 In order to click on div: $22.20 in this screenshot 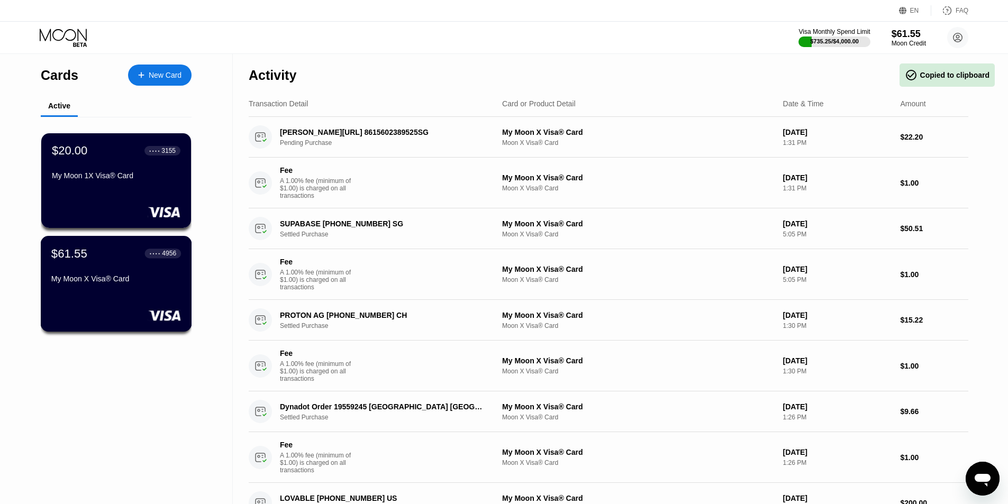, I will do `click(934, 137)`.